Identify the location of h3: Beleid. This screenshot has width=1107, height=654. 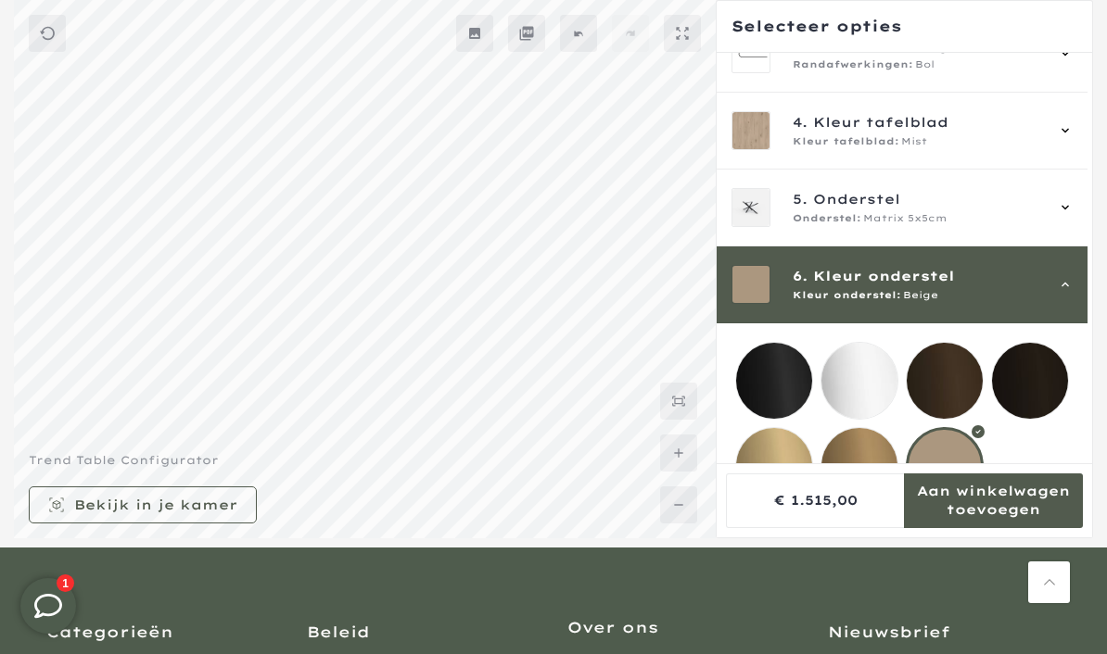
(423, 632).